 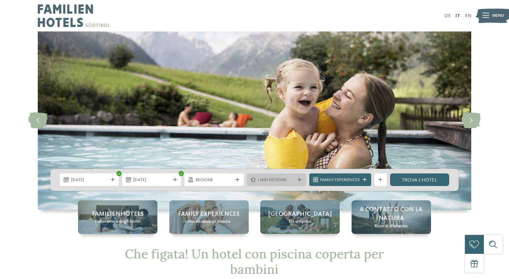 I want to click on img: Cercate un hotel con piscina coperta per bambini in Alto Adige?, so click(x=254, y=121).